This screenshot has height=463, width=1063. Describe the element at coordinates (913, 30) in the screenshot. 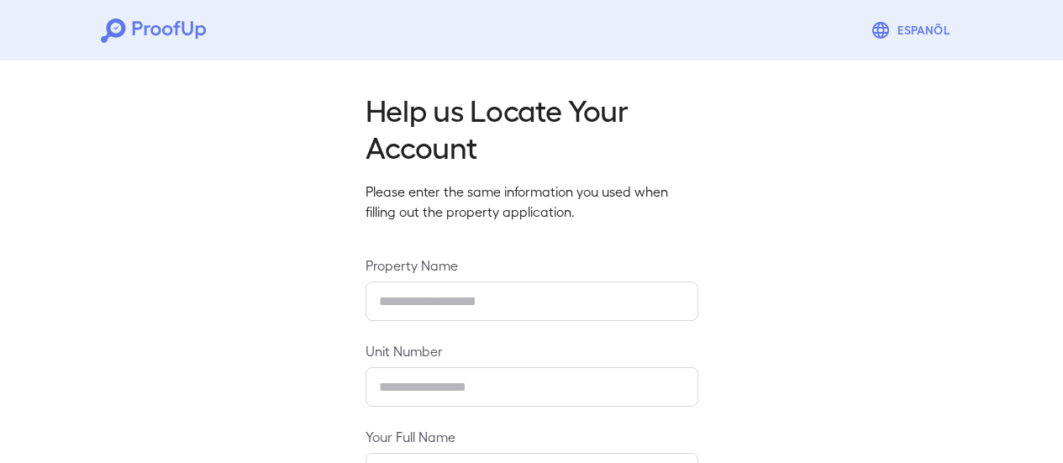

I see `button: Espanõl` at that location.